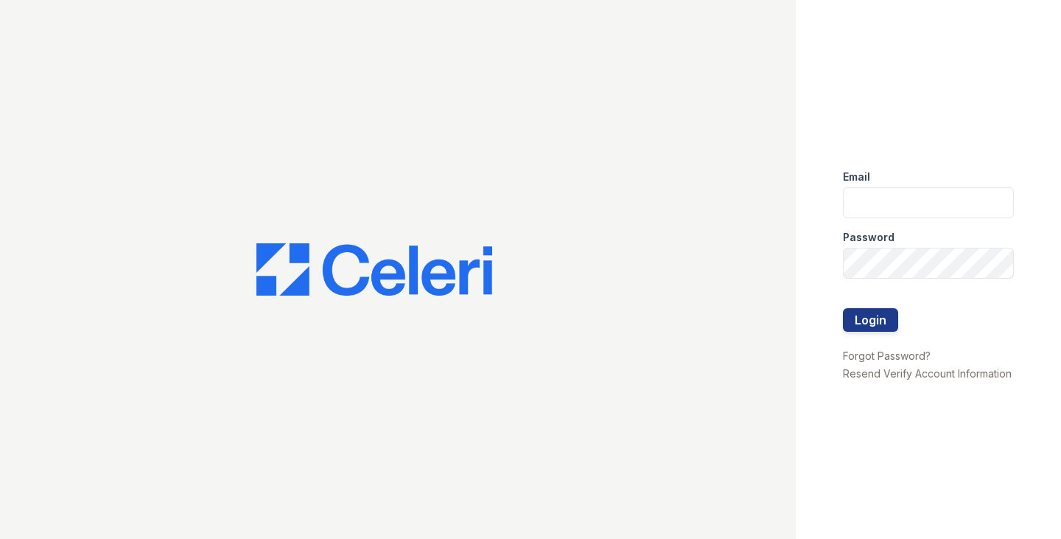  What do you see at coordinates (870, 320) in the screenshot?
I see `button: Login` at bounding box center [870, 320].